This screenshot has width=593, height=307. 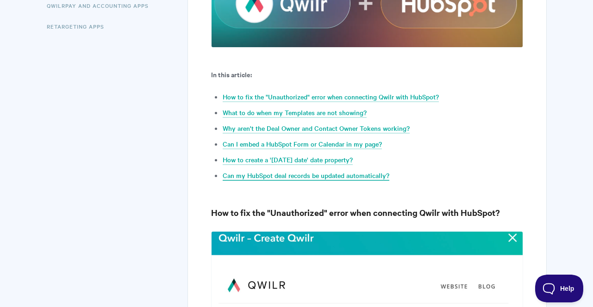 I want to click on a: How to fix the "Unauthorized" error when connecting Qwilr with HubSpot?, so click(x=330, y=97).